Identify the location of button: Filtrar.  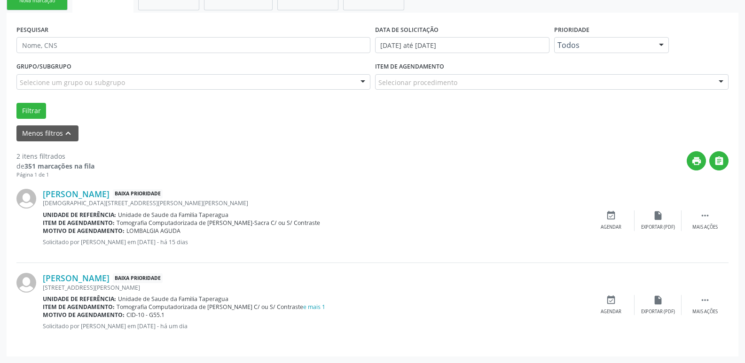
(31, 111).